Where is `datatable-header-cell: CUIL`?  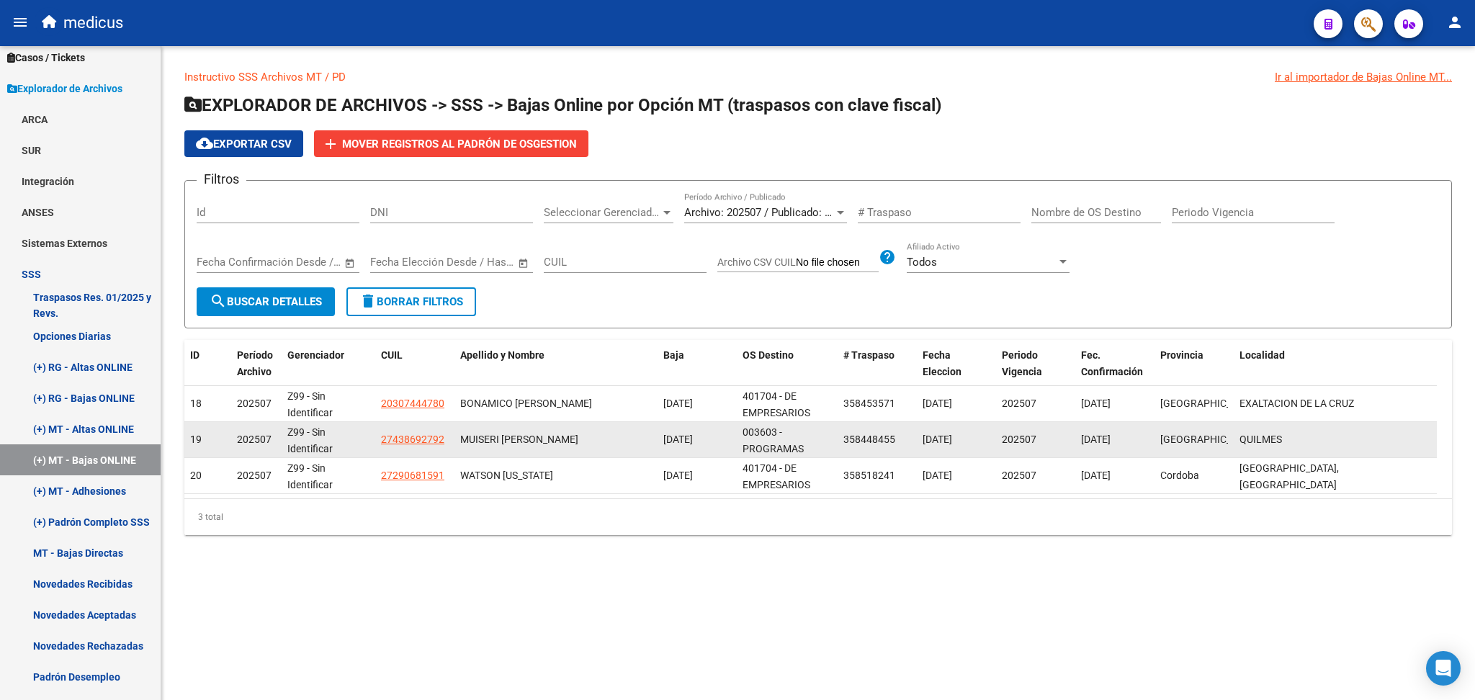
datatable-header-cell: CUIL is located at coordinates (415, 364).